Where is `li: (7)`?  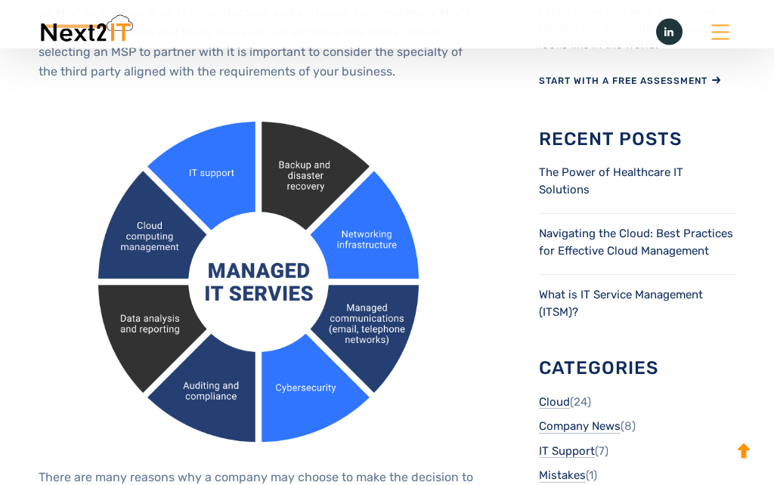 li: (7) is located at coordinates (637, 452).